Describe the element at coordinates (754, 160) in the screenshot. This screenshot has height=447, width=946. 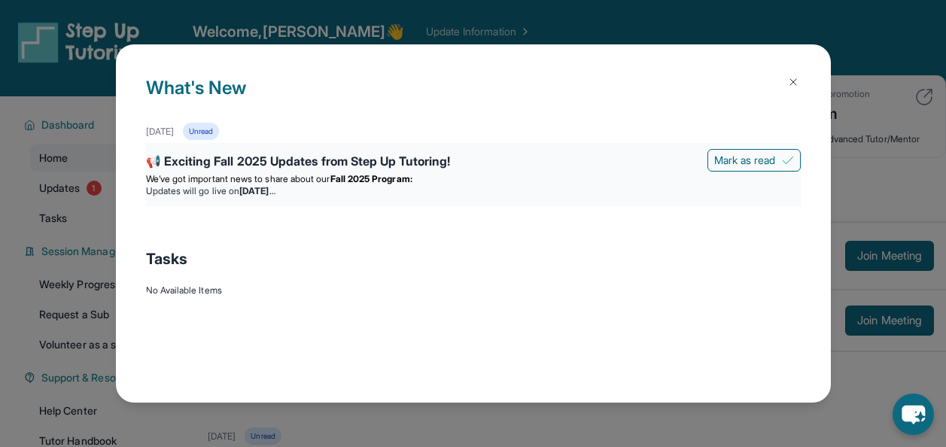
I see `button: Mark as read` at that location.